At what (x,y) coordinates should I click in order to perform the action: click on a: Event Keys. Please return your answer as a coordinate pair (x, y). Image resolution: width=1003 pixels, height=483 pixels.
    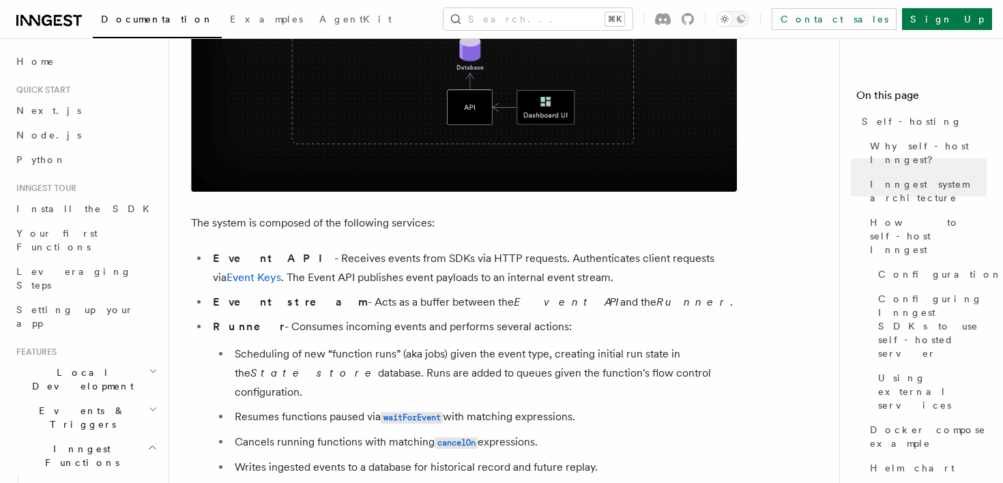
    Looking at the image, I should click on (254, 277).